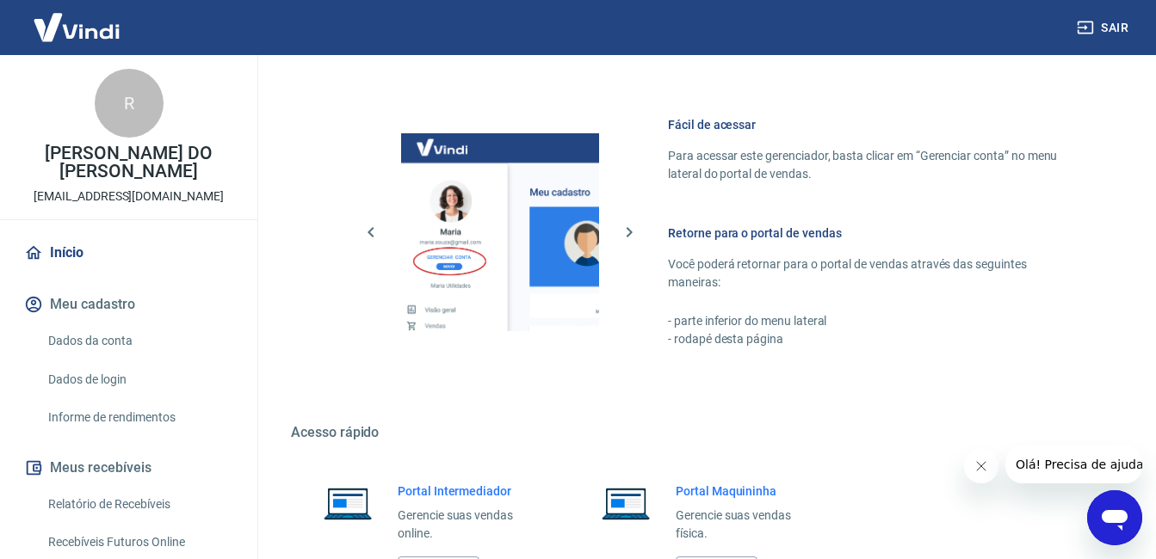 The image size is (1156, 559). Describe the element at coordinates (745, 525) in the screenshot. I see `p: Gerencie suas vendas física.` at that location.